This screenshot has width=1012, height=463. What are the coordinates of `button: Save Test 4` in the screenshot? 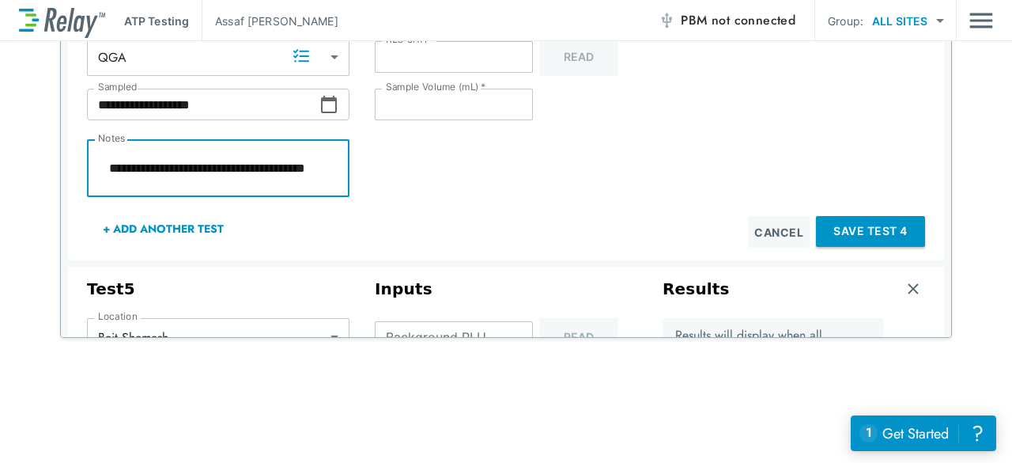 It's located at (871, 231).